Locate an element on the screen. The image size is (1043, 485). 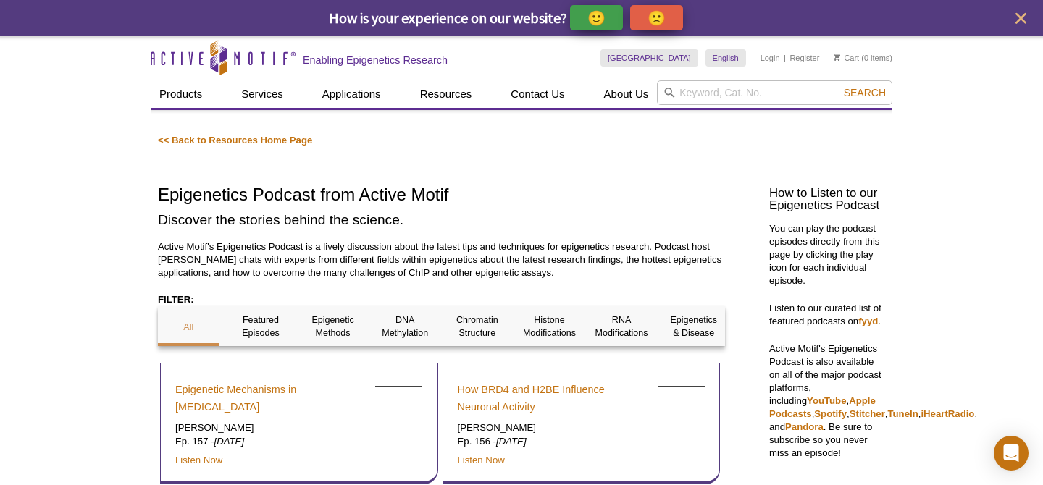
h2: Discover the stories behind the science. is located at coordinates (441, 219).